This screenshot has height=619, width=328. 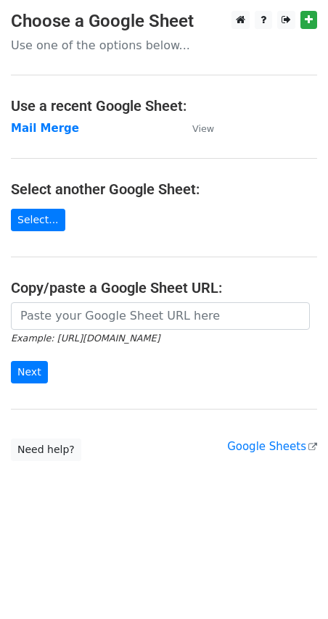 I want to click on h4: Copy/paste a Google Sheet URL:, so click(x=164, y=288).